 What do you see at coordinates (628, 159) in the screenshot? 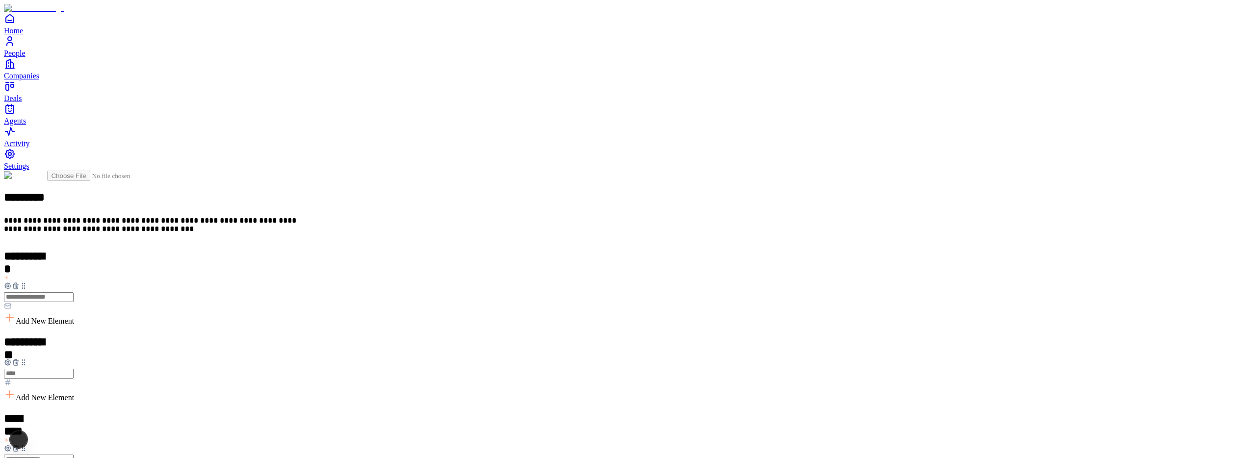
I see `a: Settings` at bounding box center [628, 159].